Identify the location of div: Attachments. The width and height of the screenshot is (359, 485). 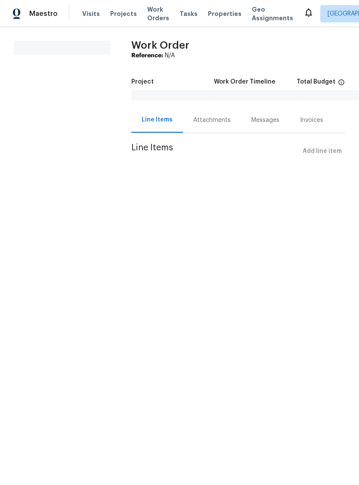
(212, 120).